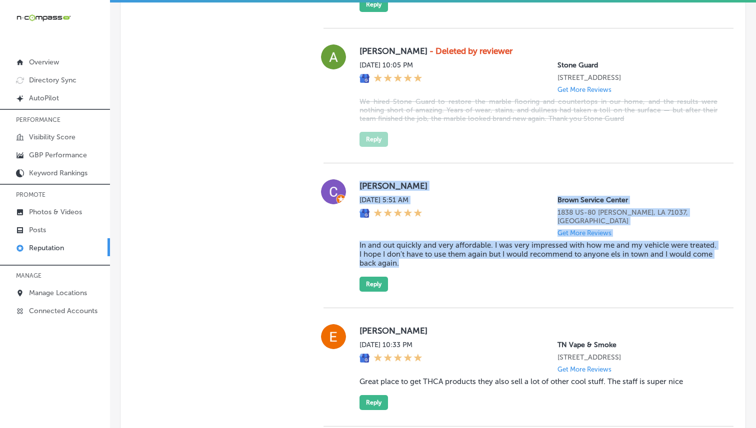 The width and height of the screenshot is (756, 428). I want to click on p: Manage Locations, so click(58, 293).